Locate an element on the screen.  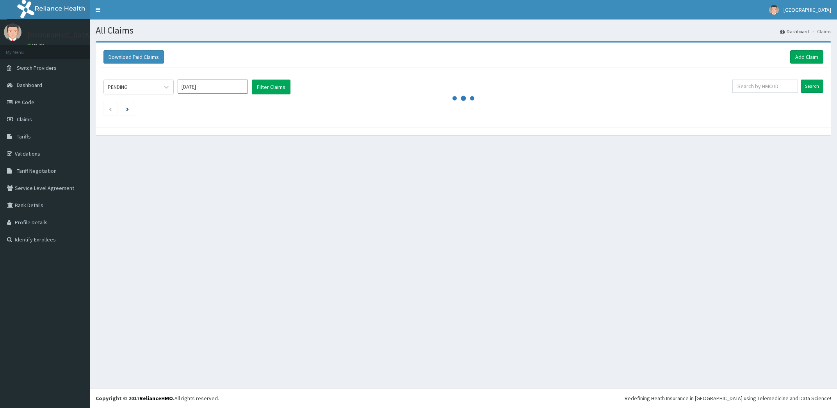
footer: All rights reserved. is located at coordinates (463, 398).